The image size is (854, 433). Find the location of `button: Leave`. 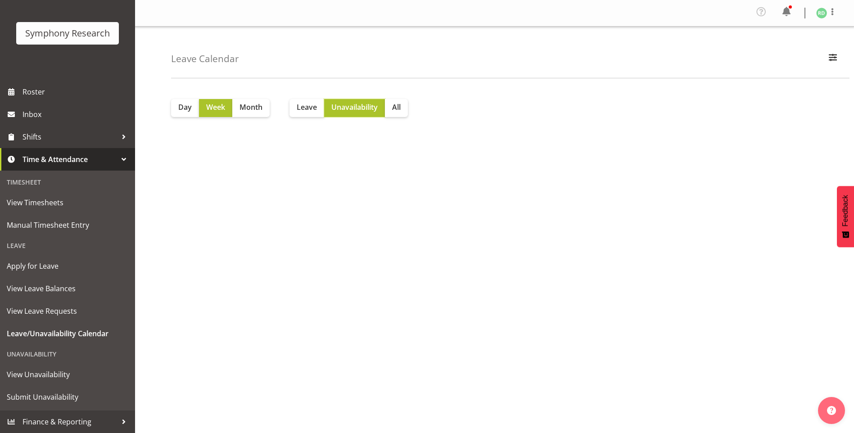

button: Leave is located at coordinates (307, 108).